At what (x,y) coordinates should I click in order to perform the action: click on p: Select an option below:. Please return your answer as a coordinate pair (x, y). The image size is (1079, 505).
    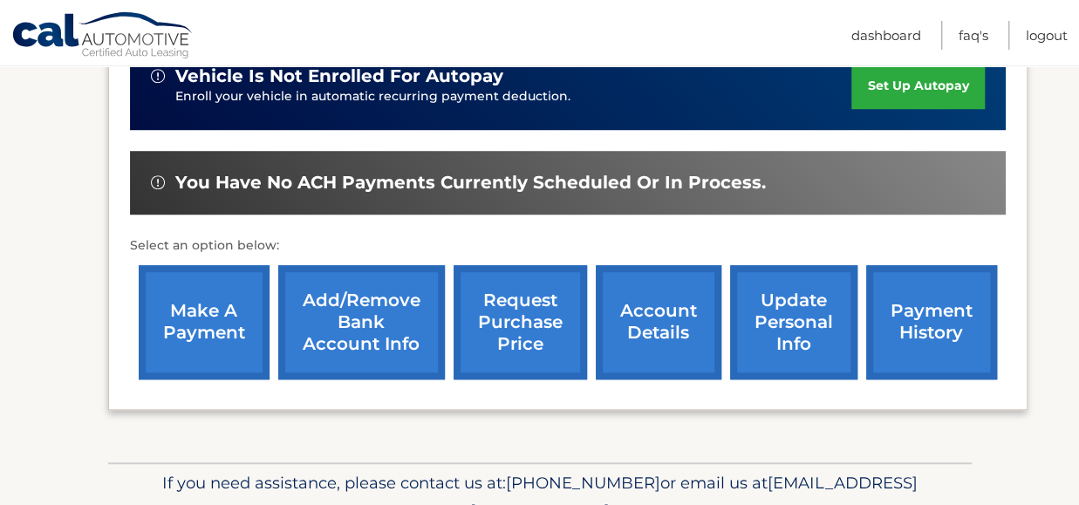
    Looking at the image, I should click on (568, 246).